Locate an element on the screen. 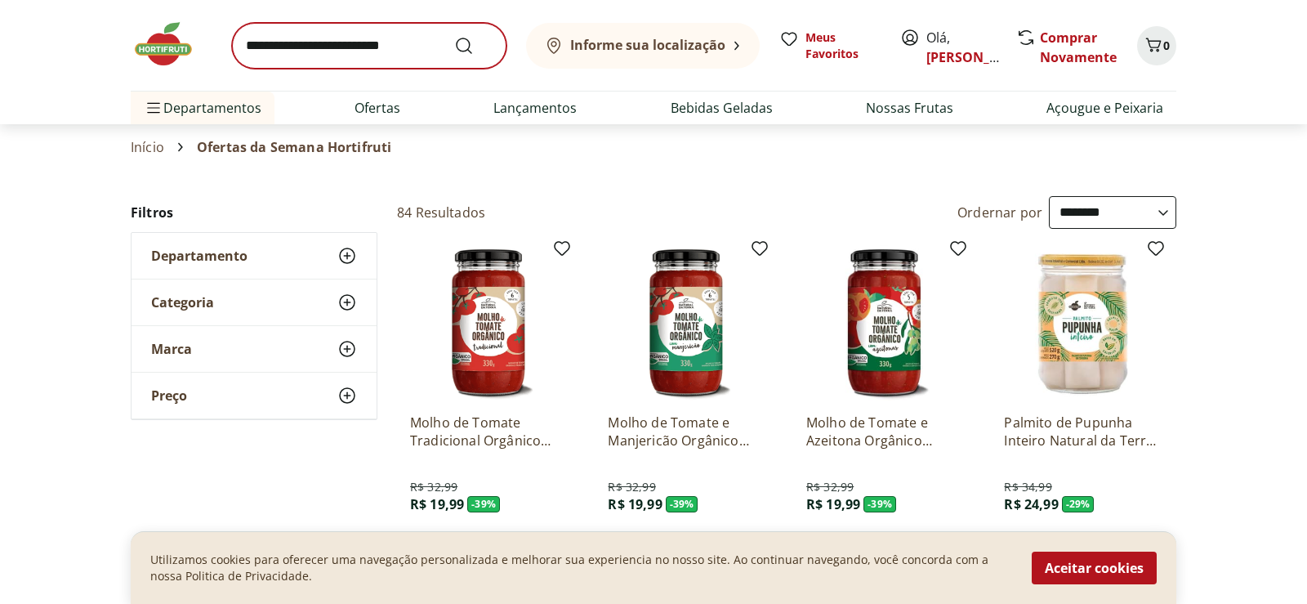  h2: Filtros is located at coordinates (254, 212).